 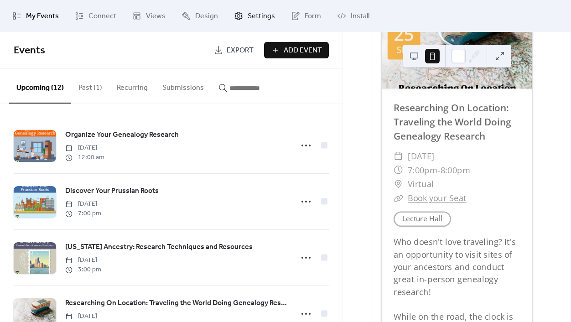 What do you see at coordinates (122, 135) in the screenshot?
I see `span: Organize Your Genealogy Research` at bounding box center [122, 135].